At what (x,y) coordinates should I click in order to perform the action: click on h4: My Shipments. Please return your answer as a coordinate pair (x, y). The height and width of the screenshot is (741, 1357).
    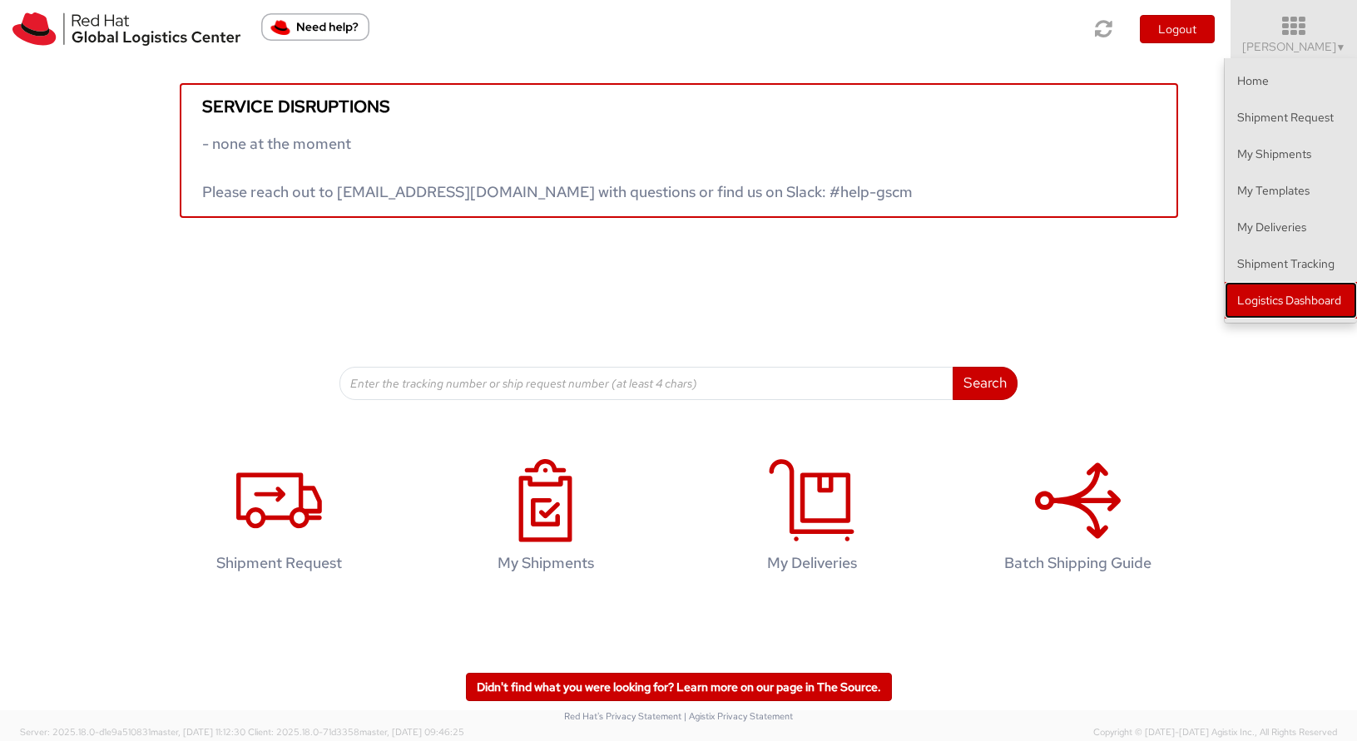
    Looking at the image, I should click on (546, 563).